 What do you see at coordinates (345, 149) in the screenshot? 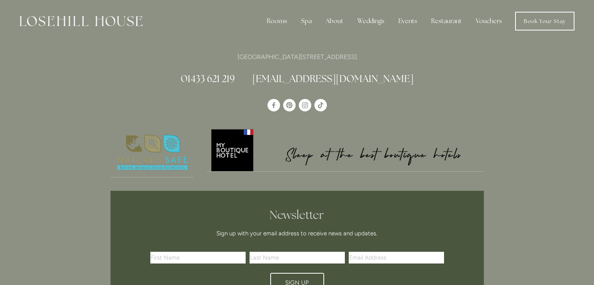
I see `img: My Boutique Hotel - Logo` at bounding box center [345, 149].